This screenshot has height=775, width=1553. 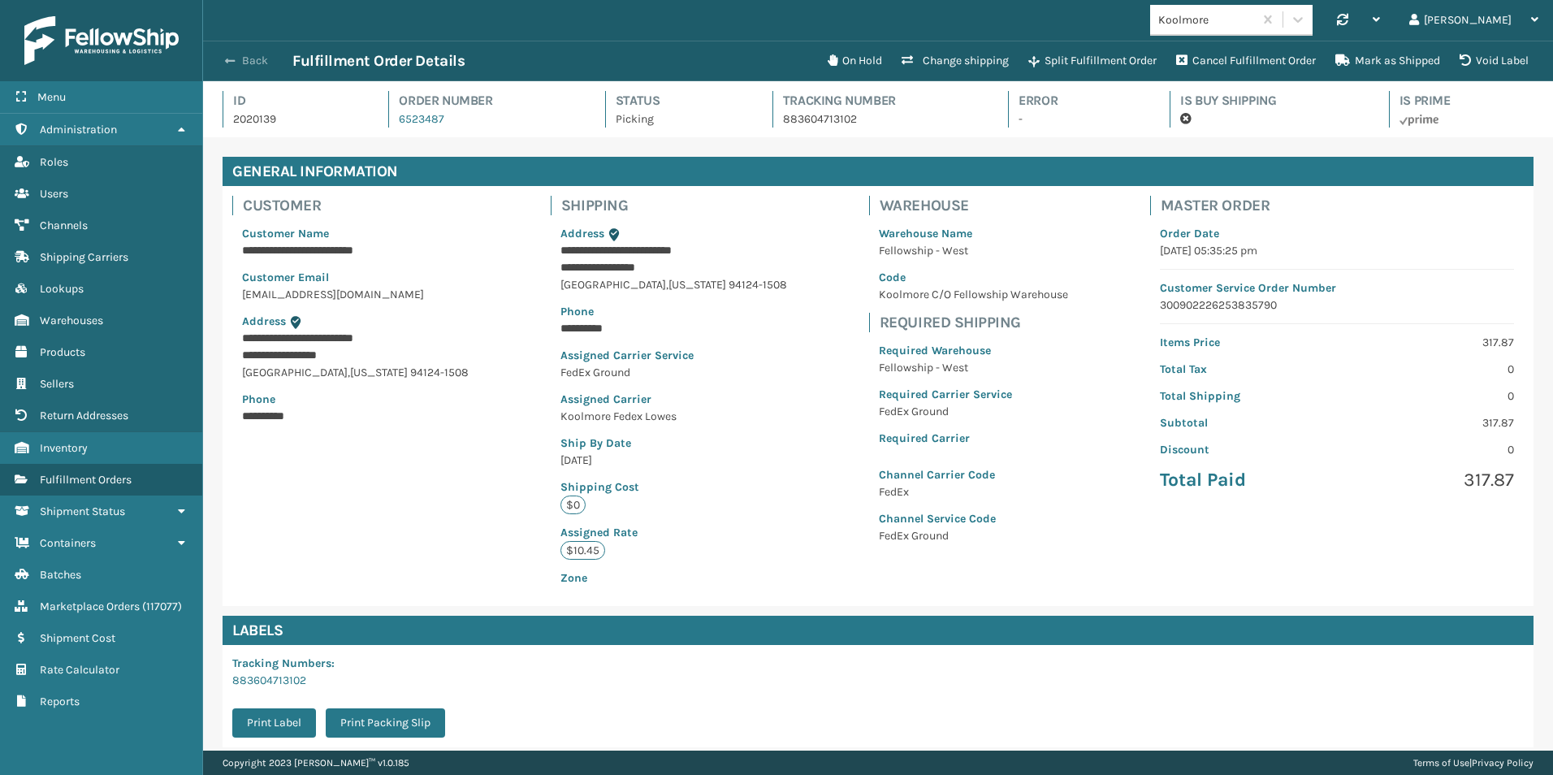 I want to click on h4: Tracking Number, so click(x=881, y=101).